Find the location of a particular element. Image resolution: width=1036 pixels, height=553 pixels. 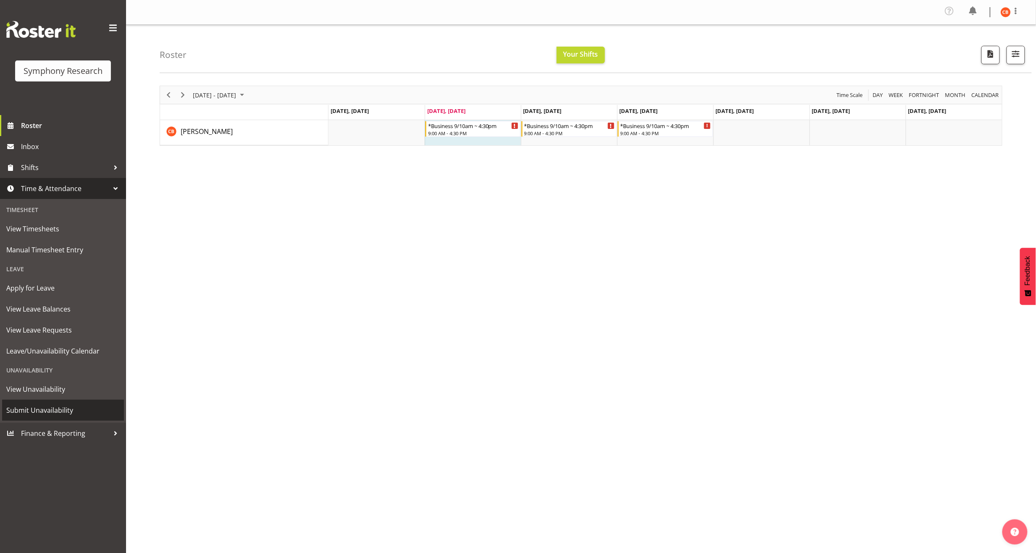

div: Symphony Research is located at coordinates (63, 71).